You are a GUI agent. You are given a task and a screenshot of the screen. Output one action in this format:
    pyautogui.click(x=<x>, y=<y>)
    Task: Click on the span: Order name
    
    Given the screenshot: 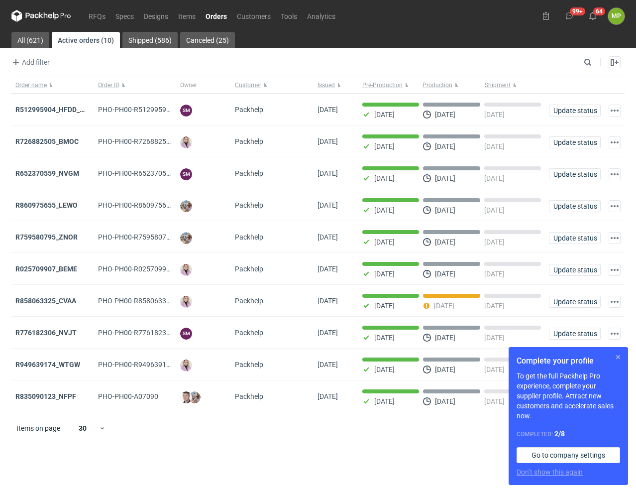 What is the action you would take?
    pyautogui.click(x=31, y=85)
    